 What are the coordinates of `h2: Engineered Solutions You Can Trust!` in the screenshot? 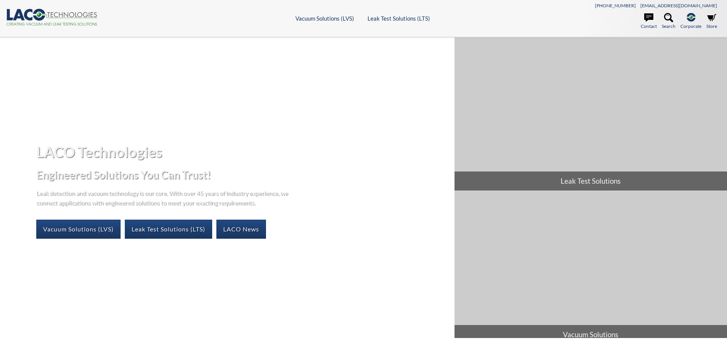 It's located at (242, 174).